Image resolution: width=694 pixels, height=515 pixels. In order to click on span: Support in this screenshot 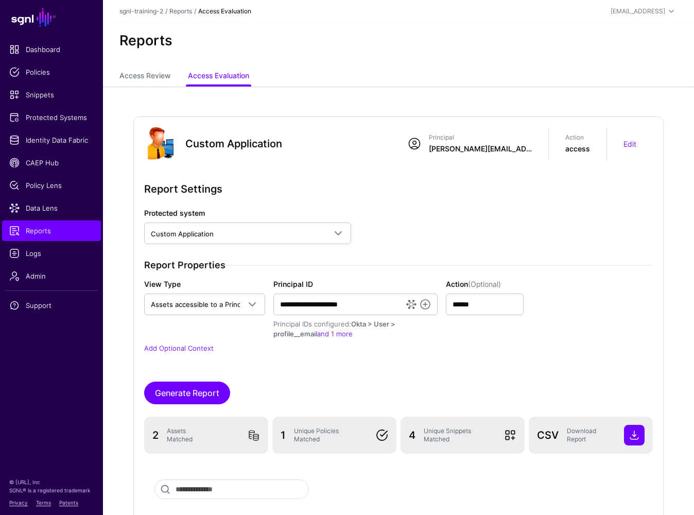, I will do `click(51, 305)`.